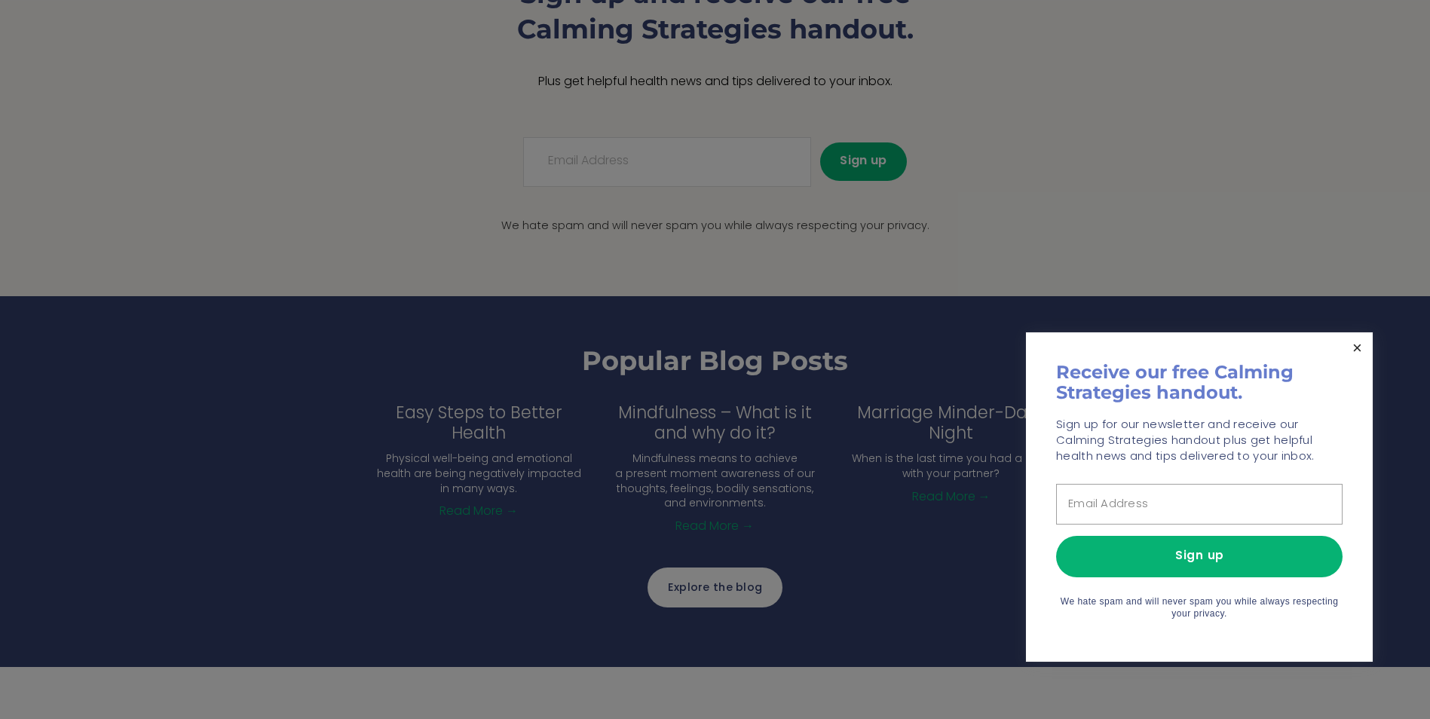  What do you see at coordinates (1199, 382) in the screenshot?
I see `h1: Receive our free Calming Strategies handout.` at bounding box center [1199, 382].